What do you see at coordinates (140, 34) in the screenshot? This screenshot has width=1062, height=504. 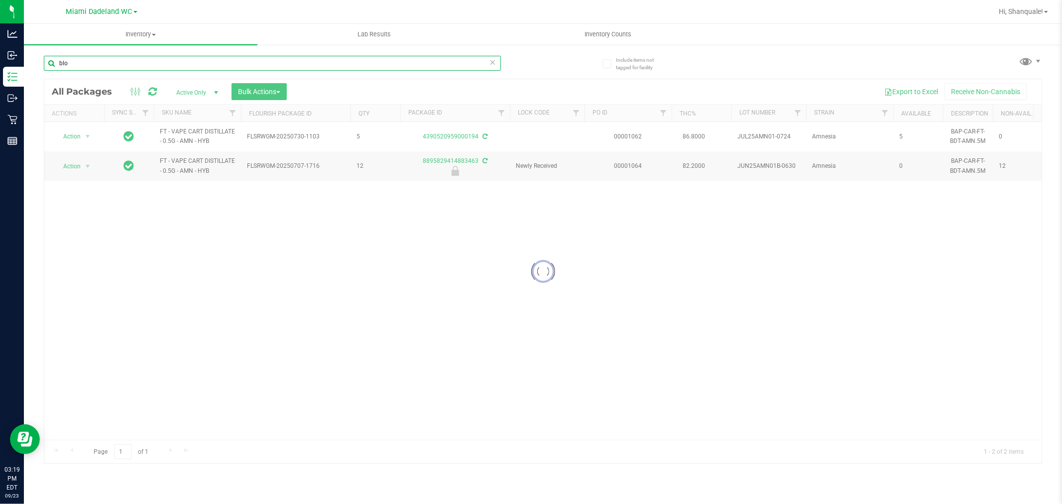 I see `a: Inventory` at bounding box center [140, 34].